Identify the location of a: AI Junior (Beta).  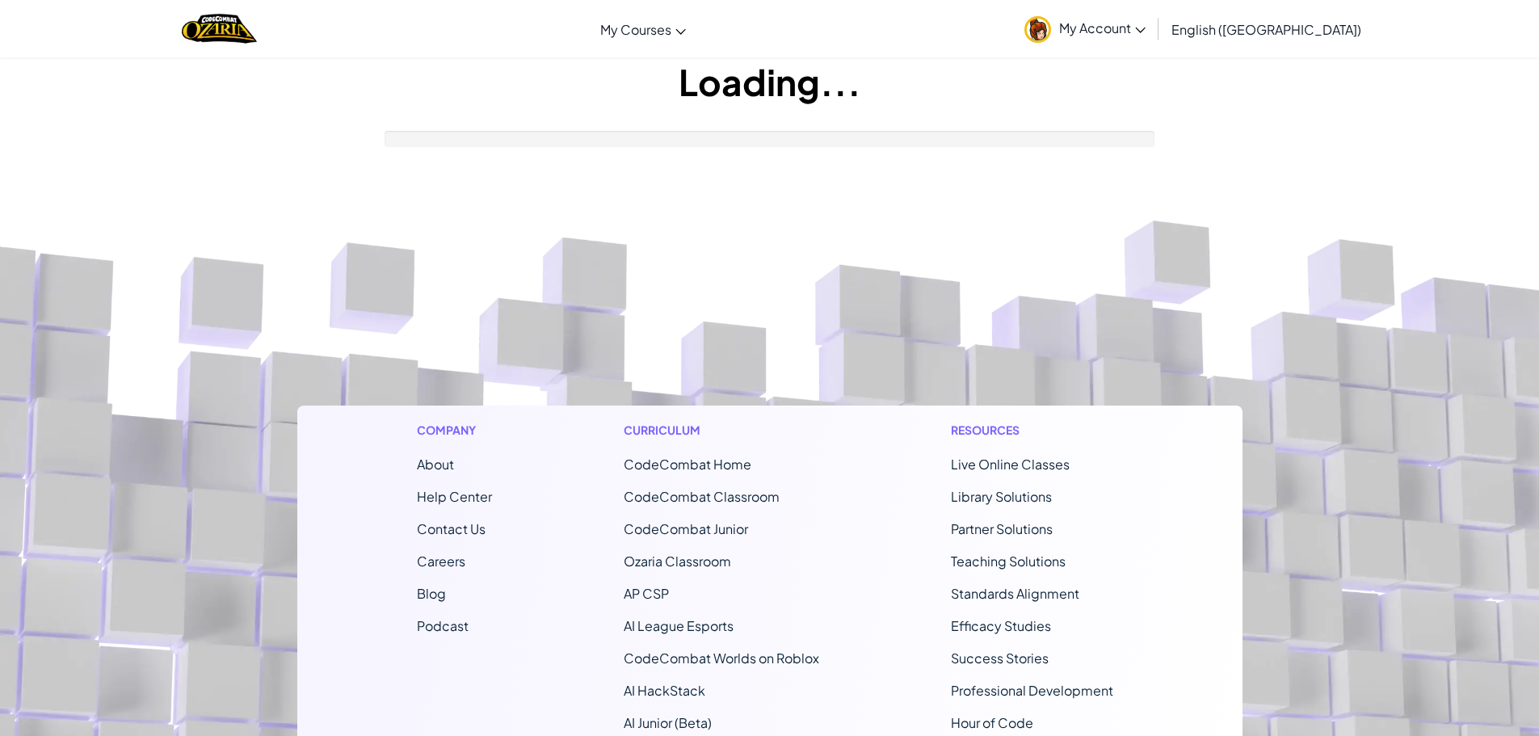
(667, 722).